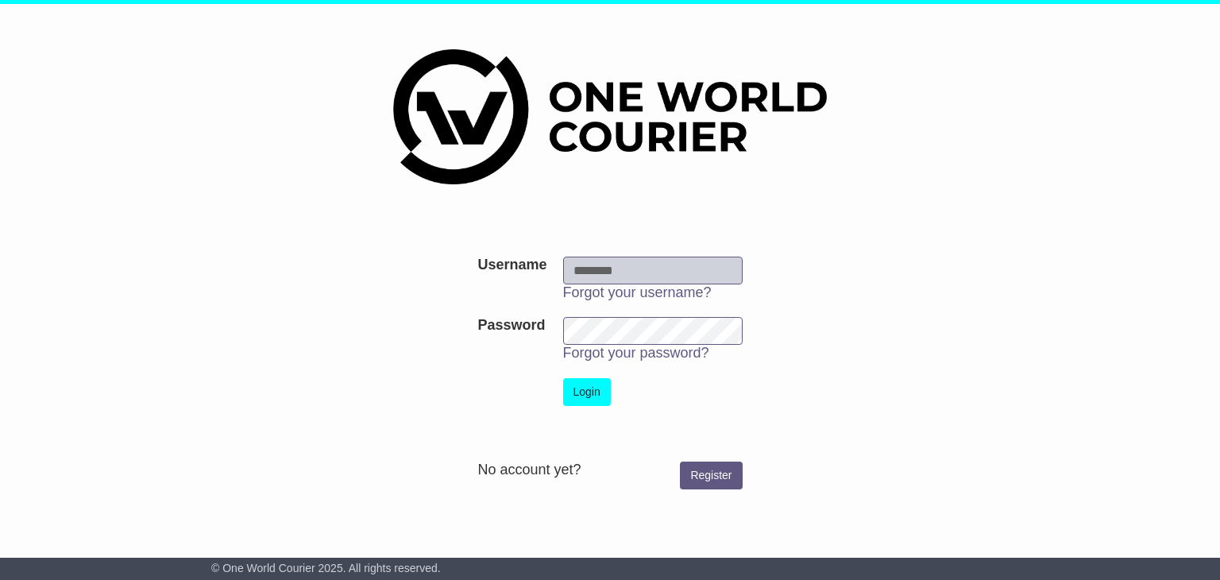 The image size is (1220, 580). What do you see at coordinates (711, 475) in the screenshot?
I see `a: Register` at bounding box center [711, 475].